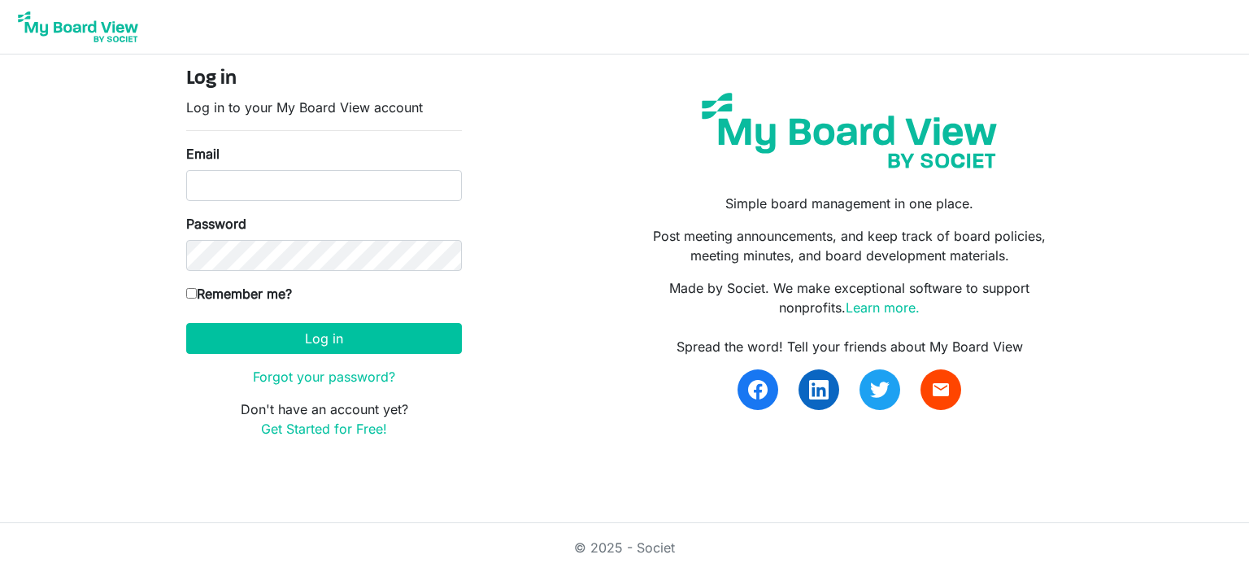 The image size is (1249, 572). Describe the element at coordinates (324, 338) in the screenshot. I see `button: Log in` at that location.